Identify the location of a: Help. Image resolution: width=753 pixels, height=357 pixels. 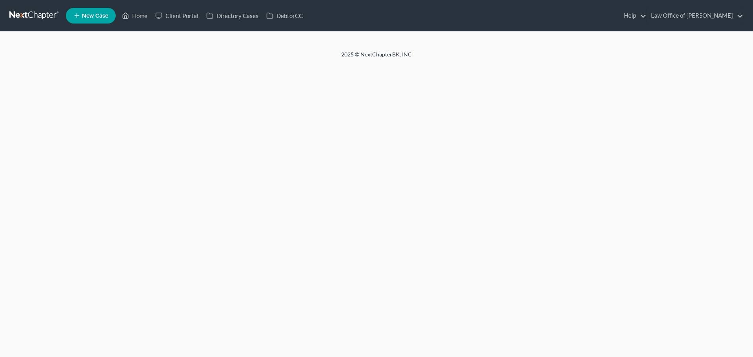
(633, 16).